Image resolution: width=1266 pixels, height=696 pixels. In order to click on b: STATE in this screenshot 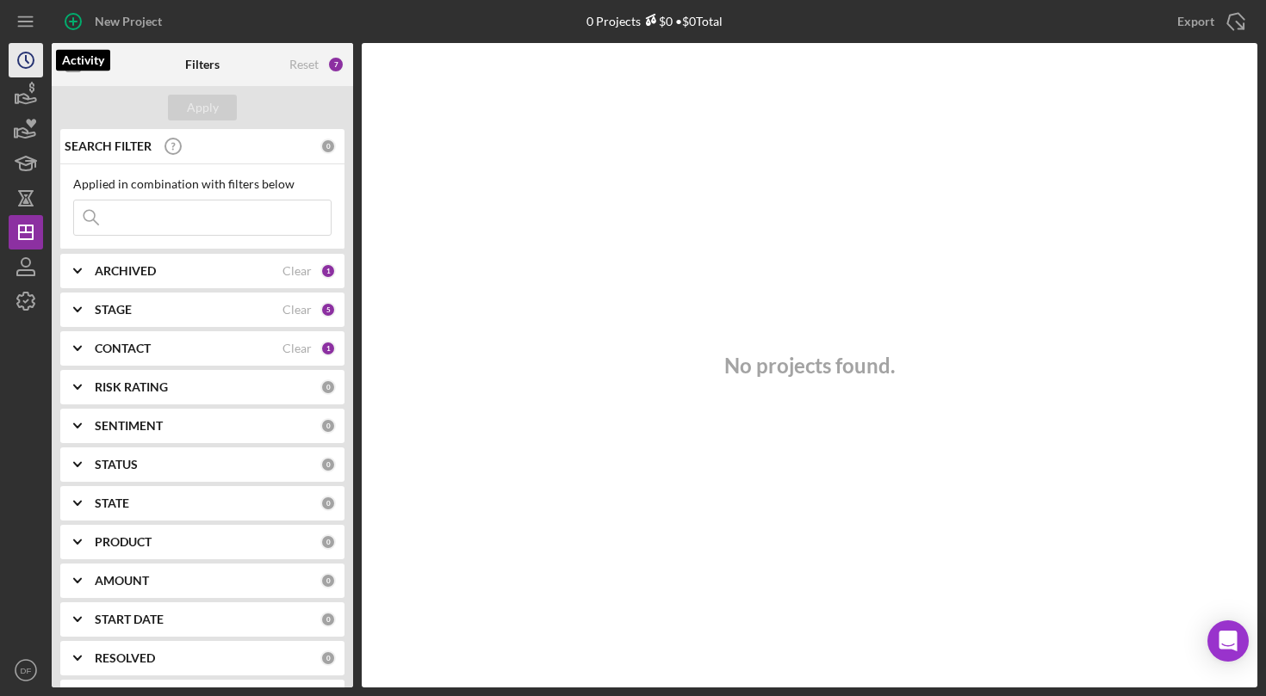, I will do `click(112, 504)`.